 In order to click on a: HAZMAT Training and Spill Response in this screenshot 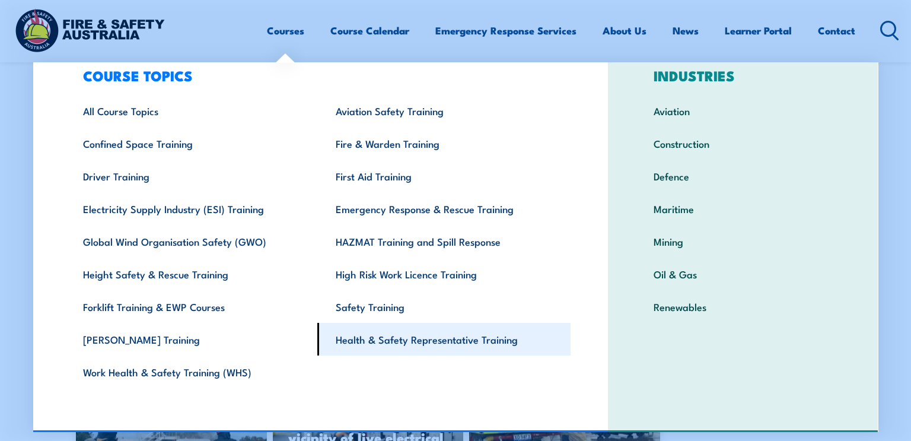, I will do `click(444, 241)`.